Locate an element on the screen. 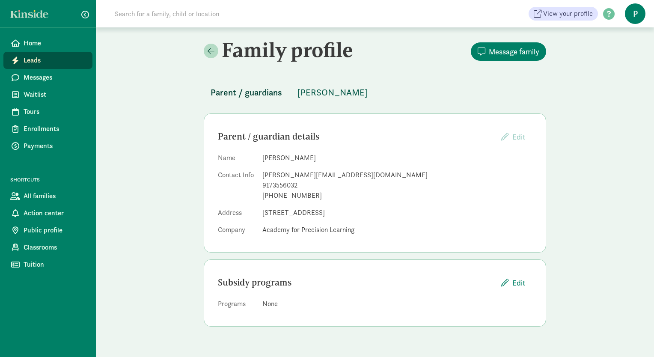  span: Home is located at coordinates (54, 43).